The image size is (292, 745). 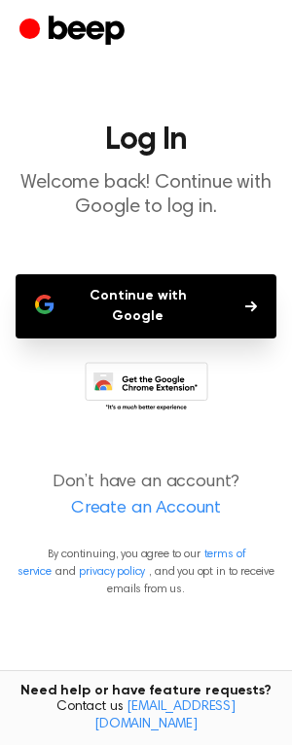 What do you see at coordinates (74, 31) in the screenshot?
I see `a: Beep` at bounding box center [74, 31].